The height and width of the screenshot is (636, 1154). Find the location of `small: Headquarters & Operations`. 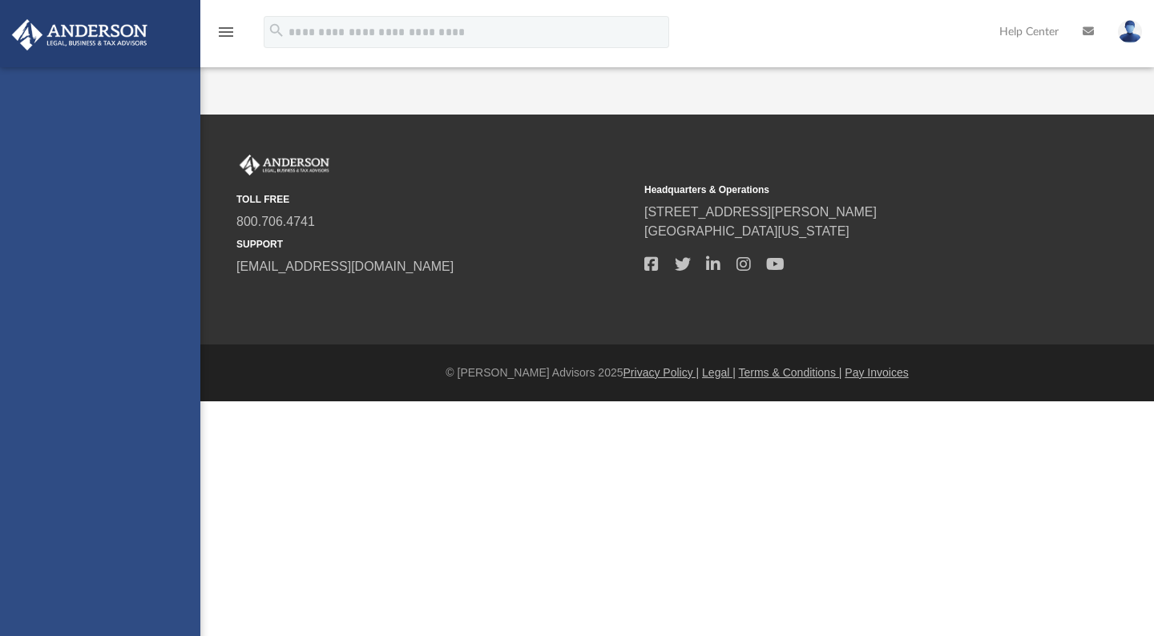

small: Headquarters & Operations is located at coordinates (842, 190).